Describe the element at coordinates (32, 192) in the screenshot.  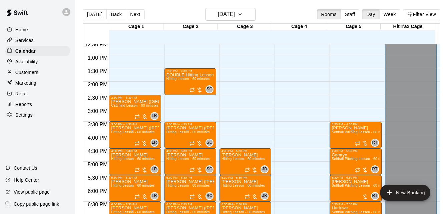
I see `p: View public page` at that location.